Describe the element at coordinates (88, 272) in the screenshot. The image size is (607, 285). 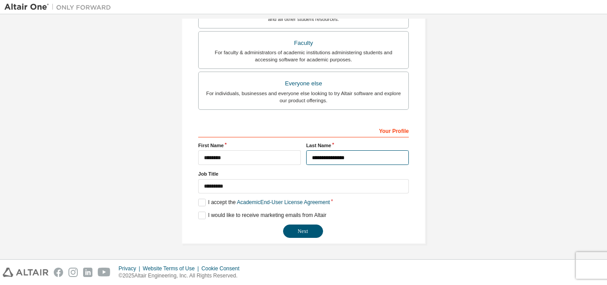
I see `img: linkedin.svg` at that location.